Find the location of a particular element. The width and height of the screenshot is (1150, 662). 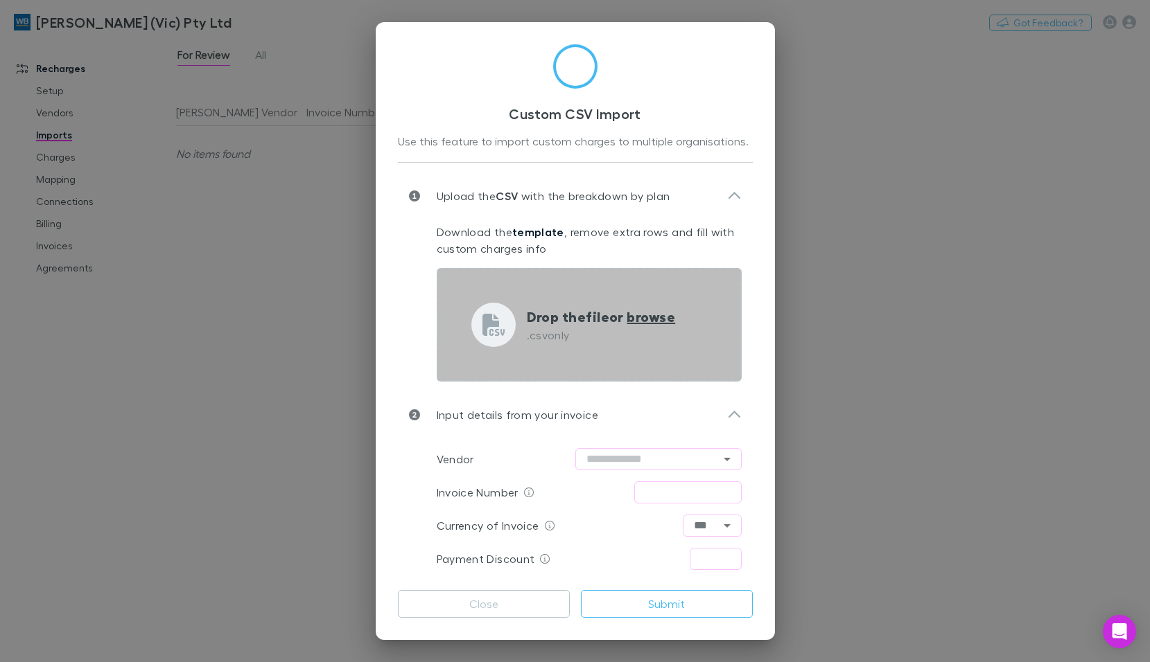

button: Submit is located at coordinates (667, 604).